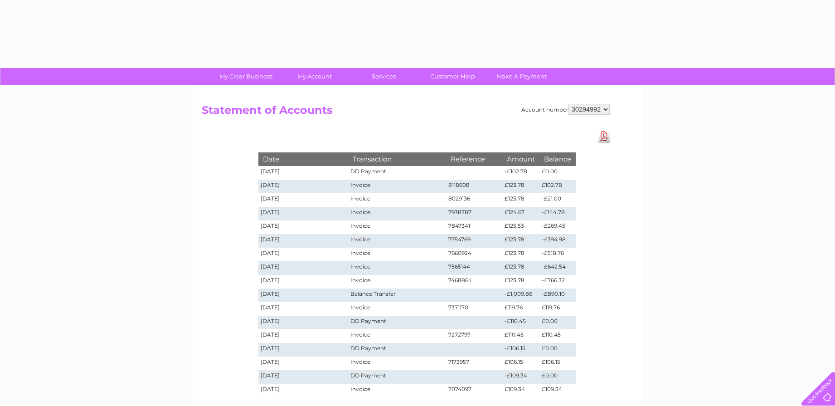  I want to click on a: Download Pdf, so click(604, 136).